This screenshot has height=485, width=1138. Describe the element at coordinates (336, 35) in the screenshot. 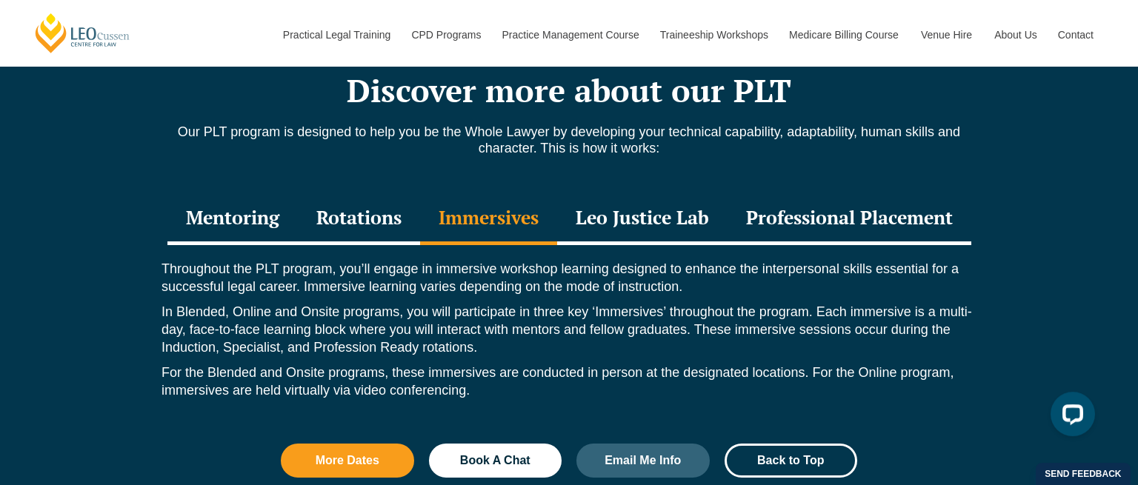

I see `a: Practical Legal Training` at that location.